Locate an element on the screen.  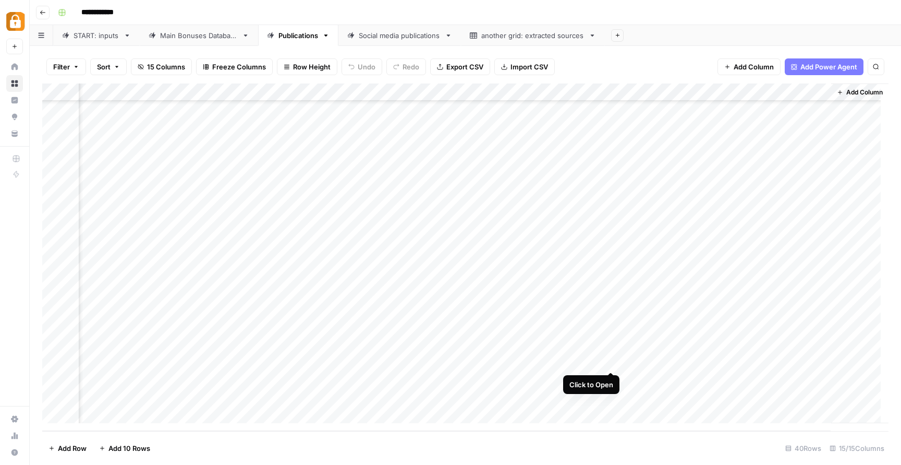
a: Main Bonuses Database is located at coordinates (199, 35).